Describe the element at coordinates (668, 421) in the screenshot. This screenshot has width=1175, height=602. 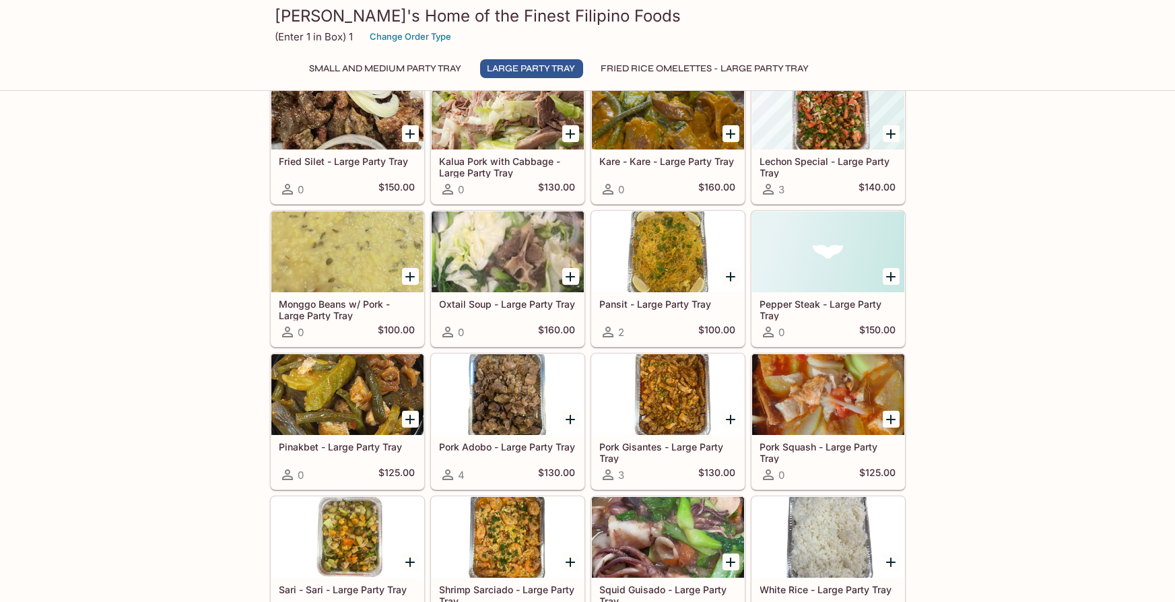
I see `a: Pork Gisantes - Large Party Tray3$130.00` at that location.